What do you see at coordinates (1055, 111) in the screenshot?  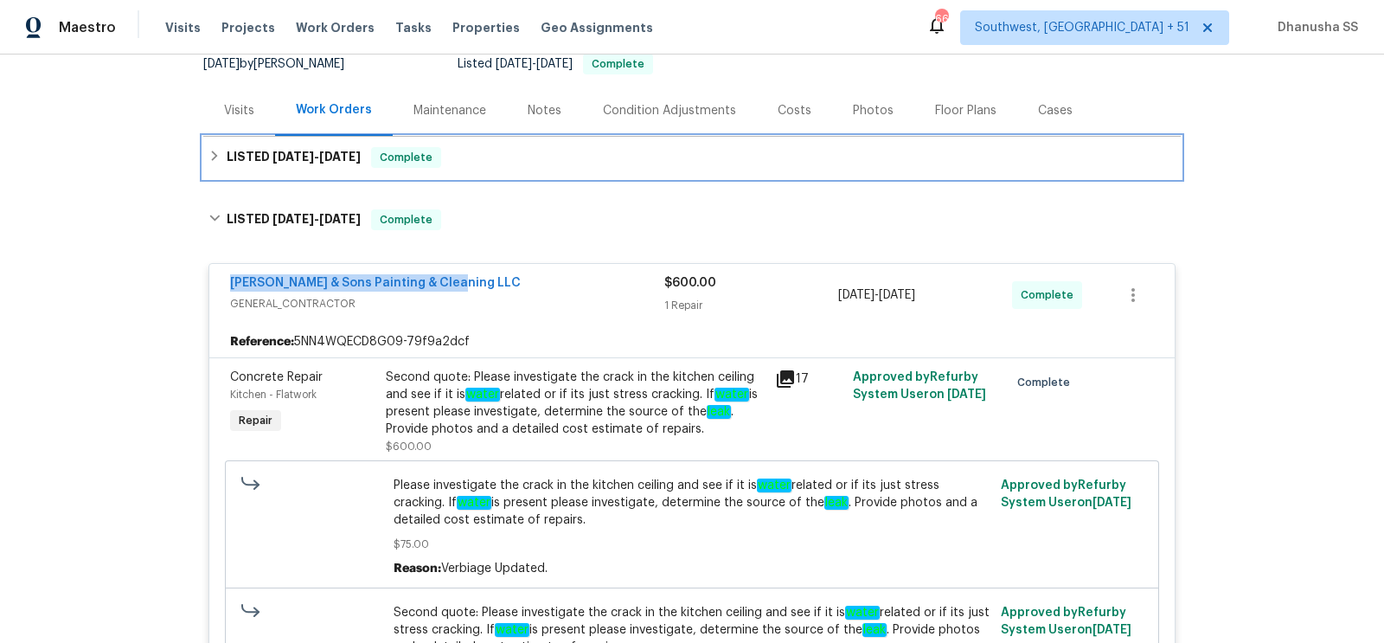 I see `div: Cases` at bounding box center [1055, 111].